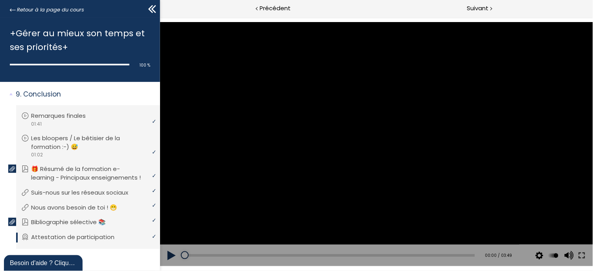 This screenshot has width=593, height=271. Describe the element at coordinates (408, 238) in the screenshot. I see `button: Volume` at that location.